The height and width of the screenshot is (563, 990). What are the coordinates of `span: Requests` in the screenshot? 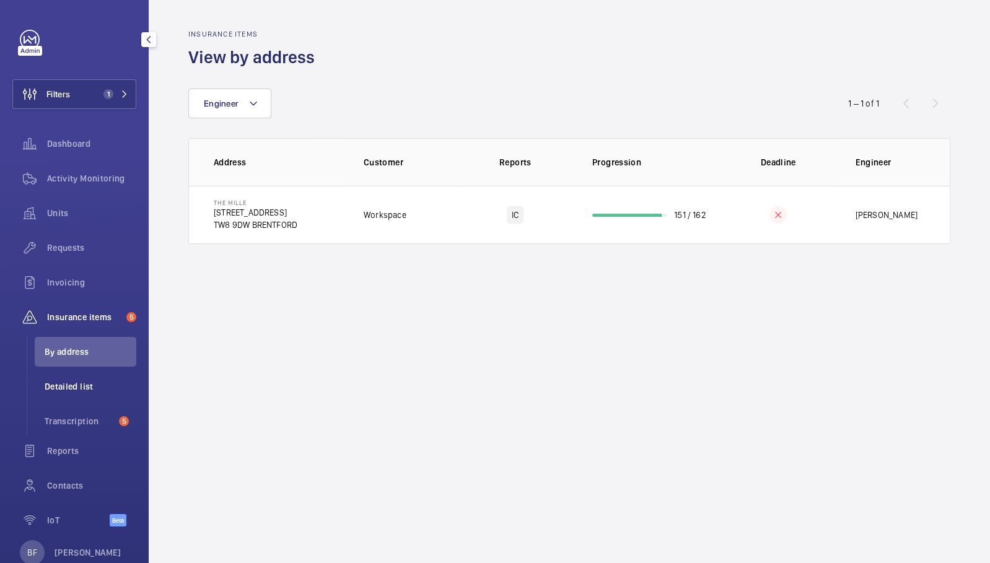 It's located at (92, 248).